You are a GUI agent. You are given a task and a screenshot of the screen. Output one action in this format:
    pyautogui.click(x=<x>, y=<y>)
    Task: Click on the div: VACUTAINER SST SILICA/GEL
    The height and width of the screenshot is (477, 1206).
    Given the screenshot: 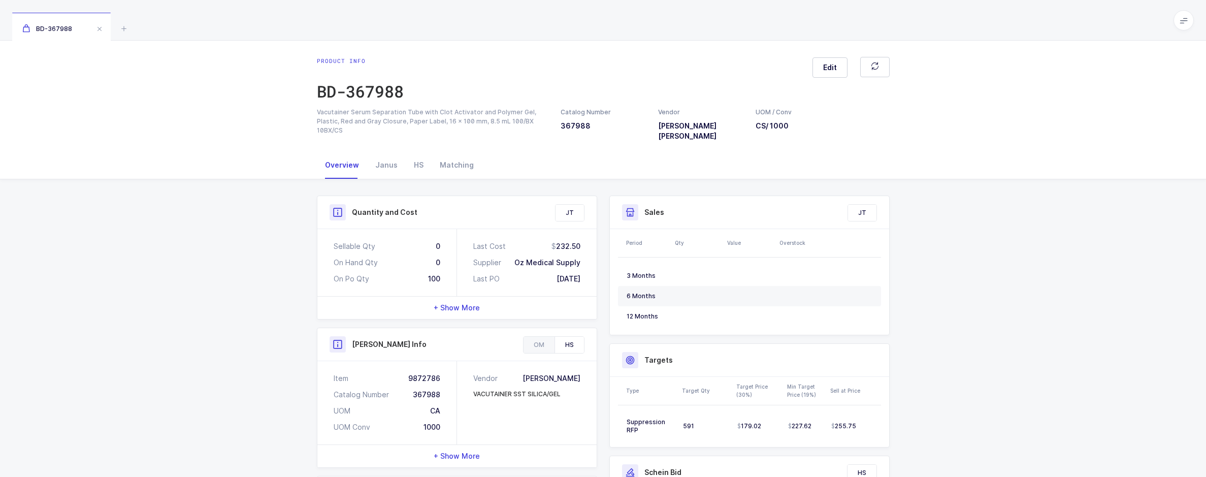 What is the action you would take?
    pyautogui.click(x=517, y=394)
    